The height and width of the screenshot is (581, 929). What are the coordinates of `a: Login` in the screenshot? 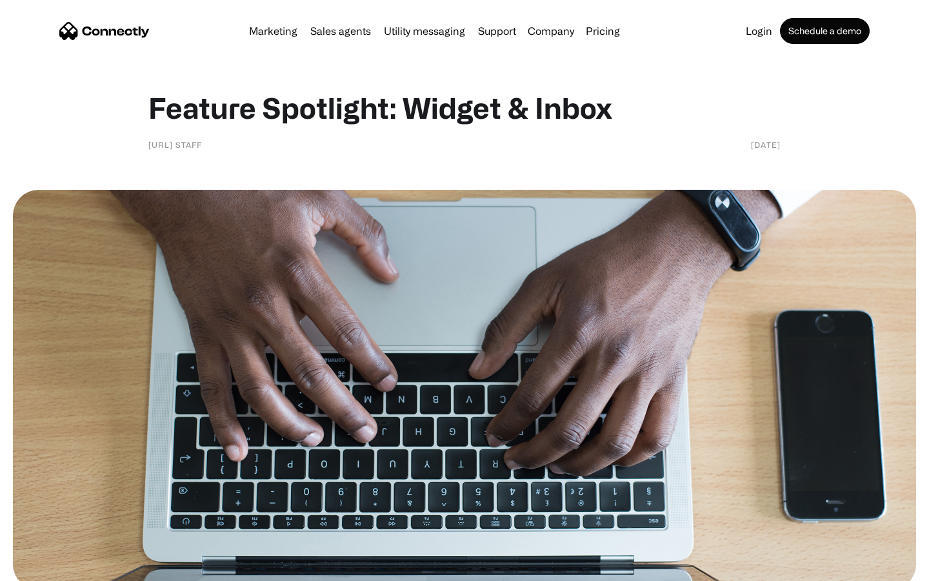 It's located at (759, 31).